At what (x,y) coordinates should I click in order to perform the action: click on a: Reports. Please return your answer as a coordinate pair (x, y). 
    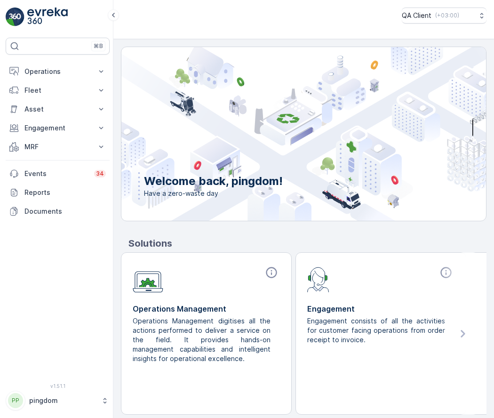
    Looking at the image, I should click on (57, 192).